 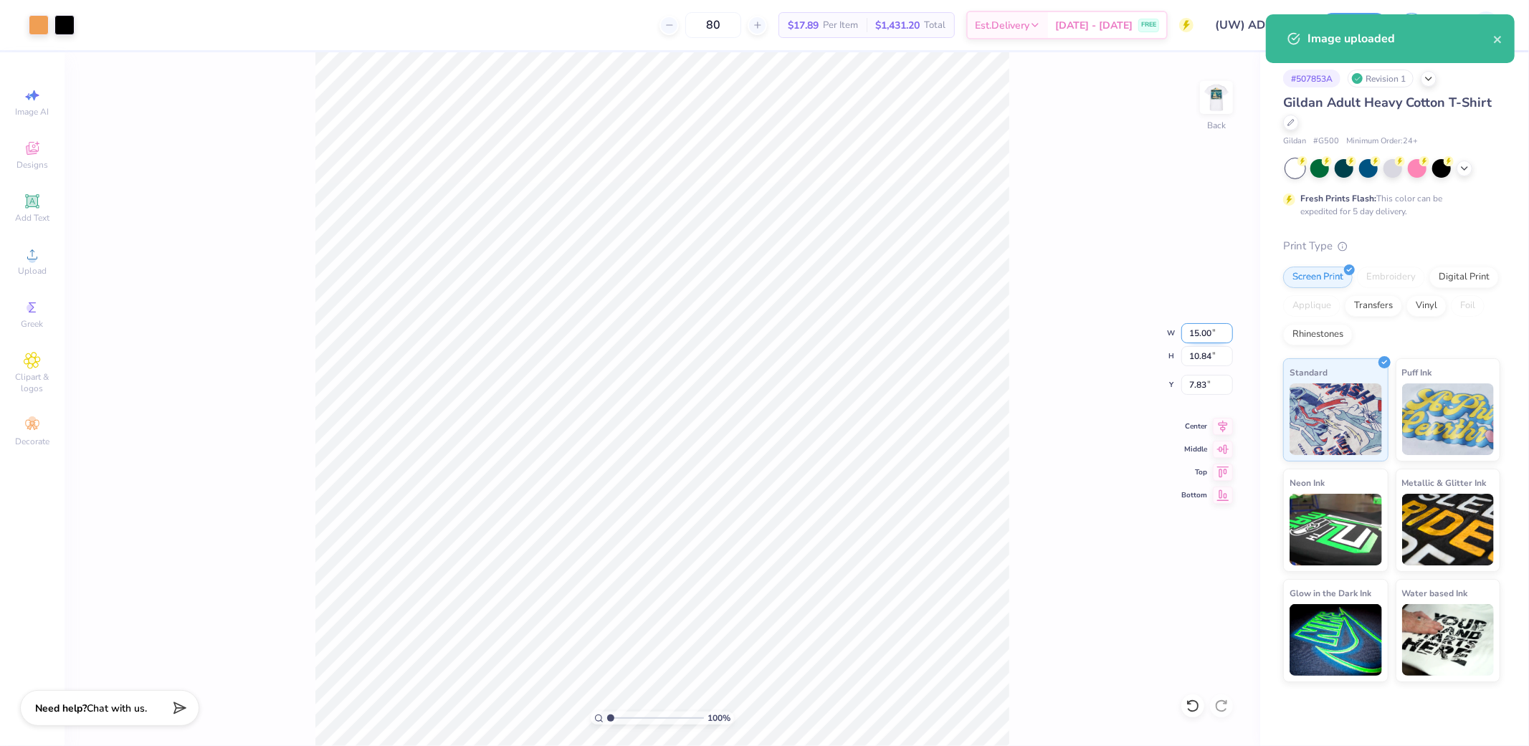 What do you see at coordinates (1400, 39) in the screenshot?
I see `div: Image uploaded` at bounding box center [1400, 39].